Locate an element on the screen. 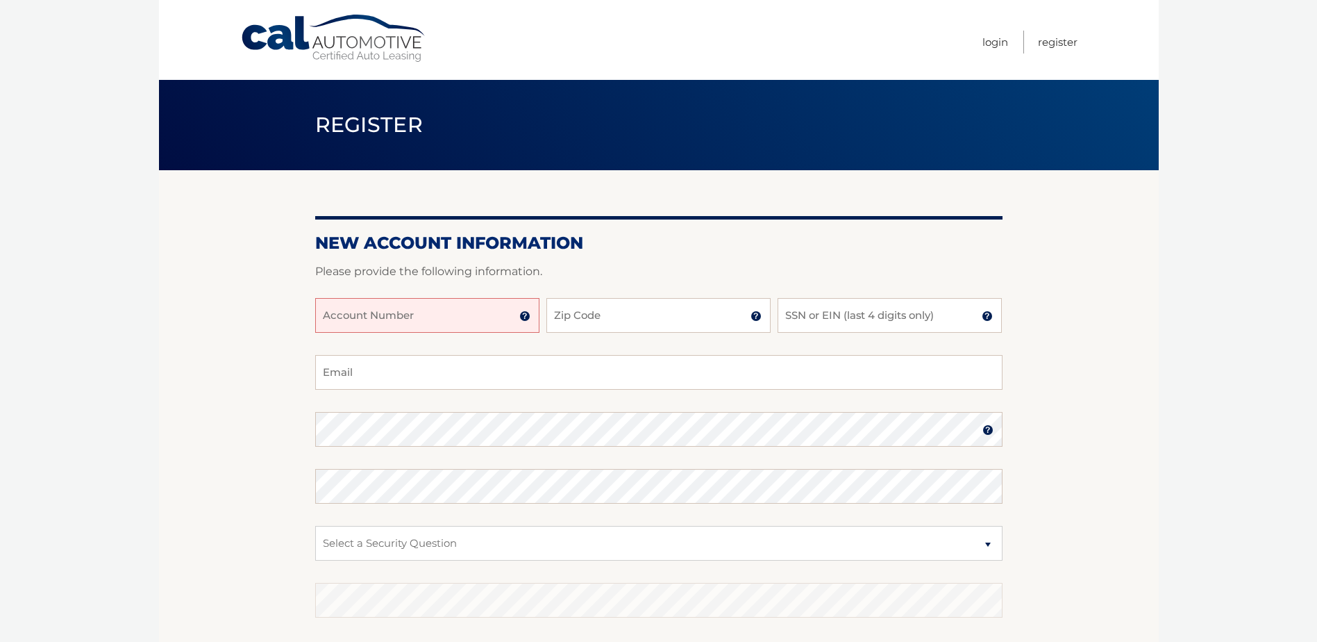 The height and width of the screenshot is (642, 1317). input: Email is located at coordinates (659, 372).